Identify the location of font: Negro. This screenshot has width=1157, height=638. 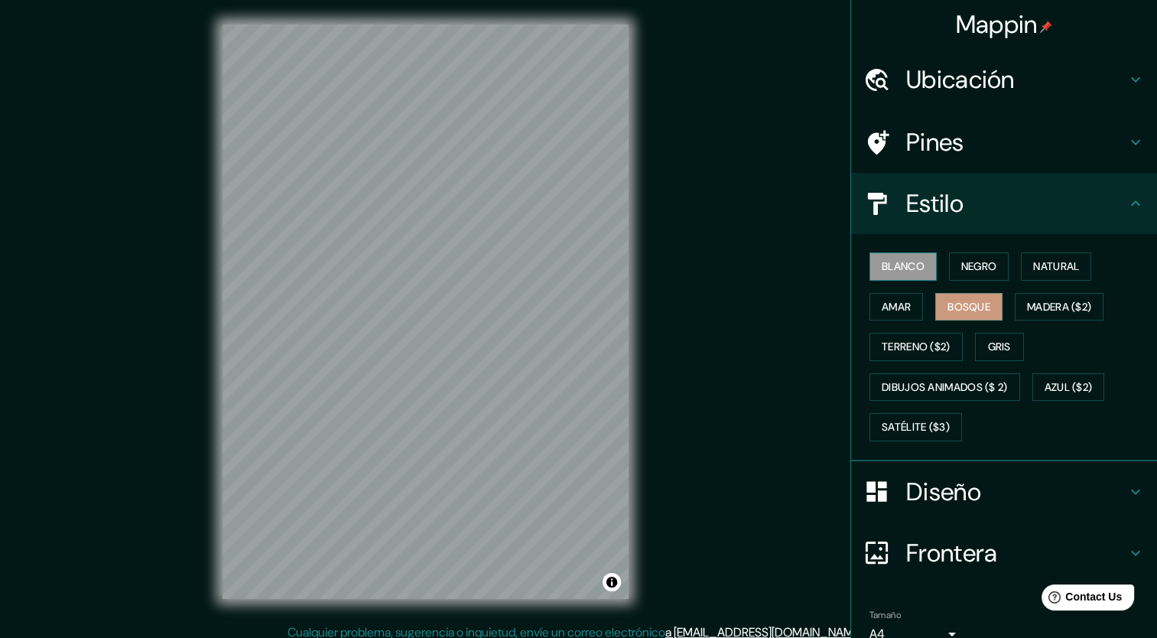
(979, 266).